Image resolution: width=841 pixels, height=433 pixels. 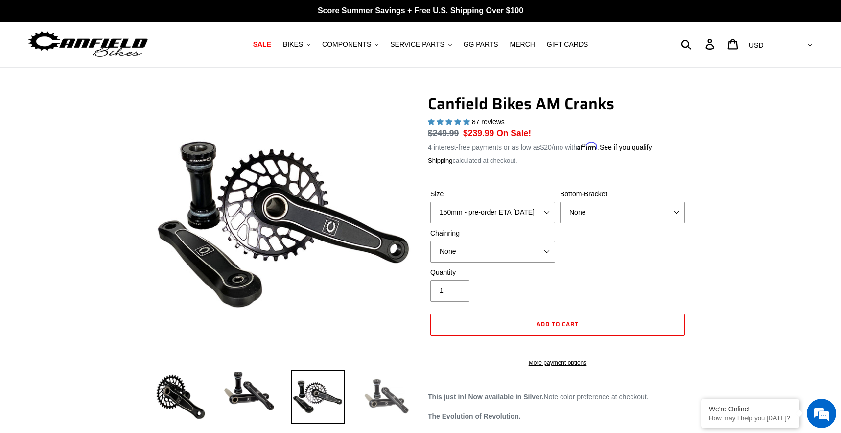 What do you see at coordinates (450, 122) in the screenshot?
I see `span: 4.97 stars` at bounding box center [450, 122].